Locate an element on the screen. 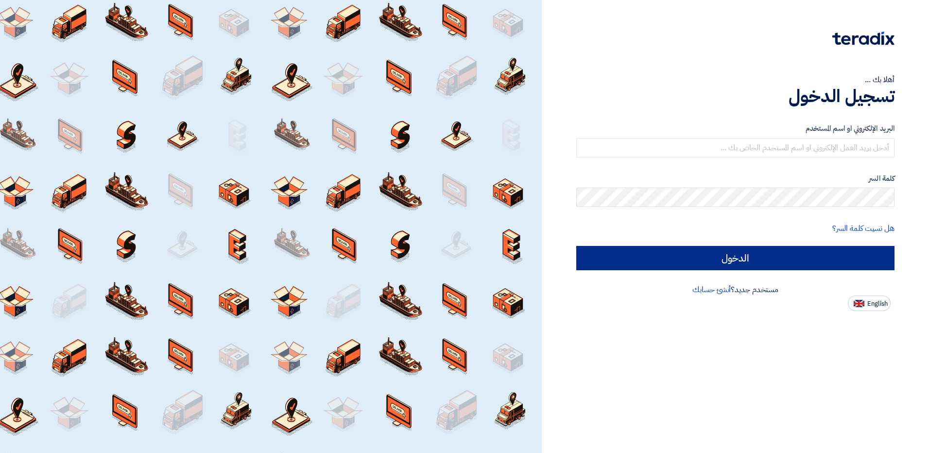  img: Teradix logo is located at coordinates (864, 38).